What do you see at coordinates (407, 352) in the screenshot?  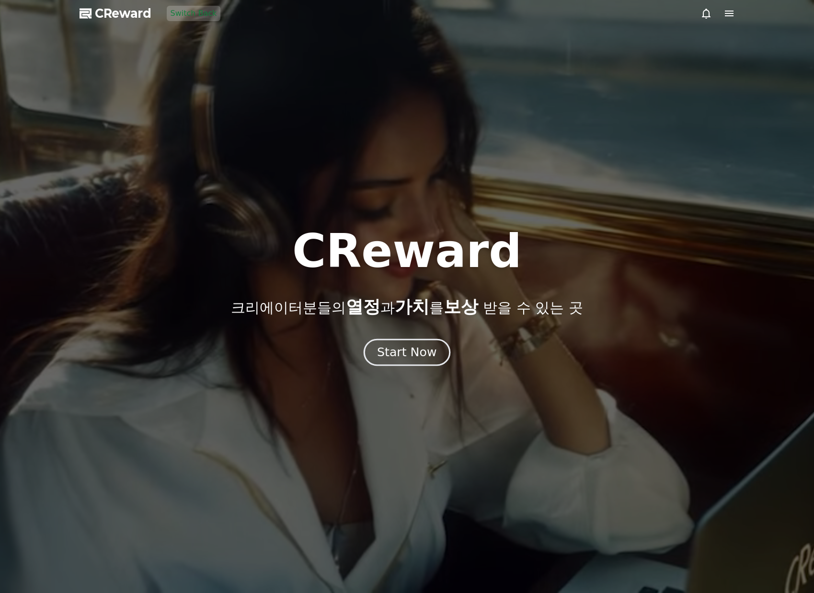 I see `div: Start Now` at bounding box center [407, 352].